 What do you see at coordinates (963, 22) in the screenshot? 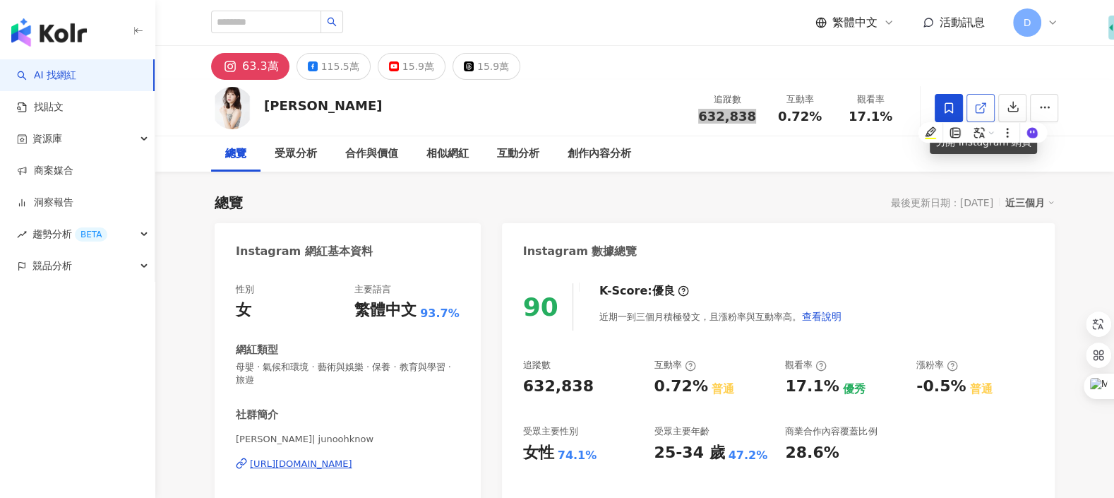
I see `span: 活動訊息` at bounding box center [963, 22].